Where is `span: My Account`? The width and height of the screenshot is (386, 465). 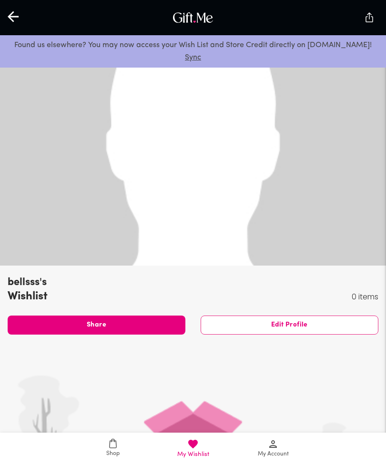 span: My Account is located at coordinates (273, 454).